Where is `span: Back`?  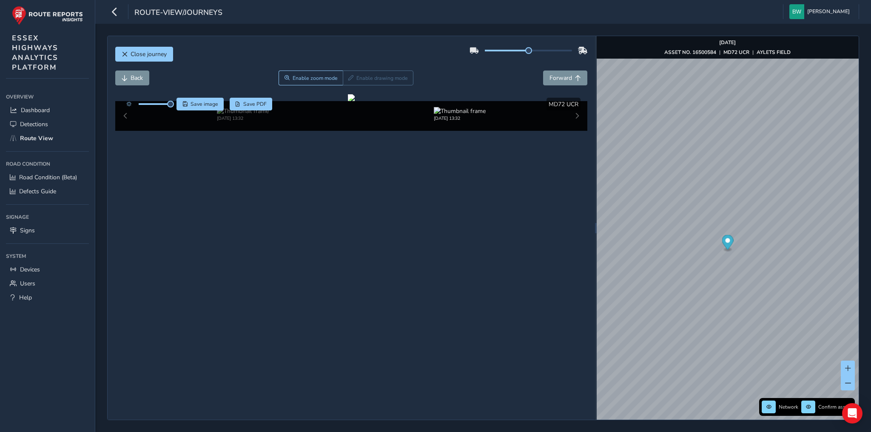
span: Back is located at coordinates (137, 78).